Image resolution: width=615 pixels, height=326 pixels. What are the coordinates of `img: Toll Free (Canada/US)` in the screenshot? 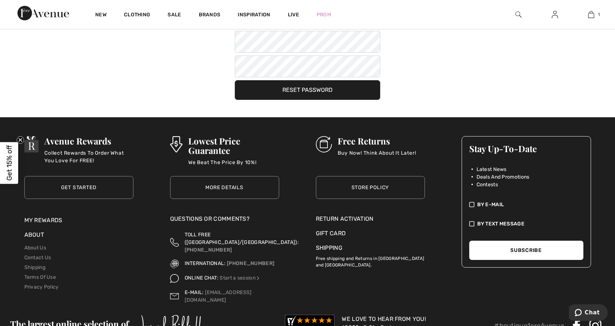 It's located at (174, 242).